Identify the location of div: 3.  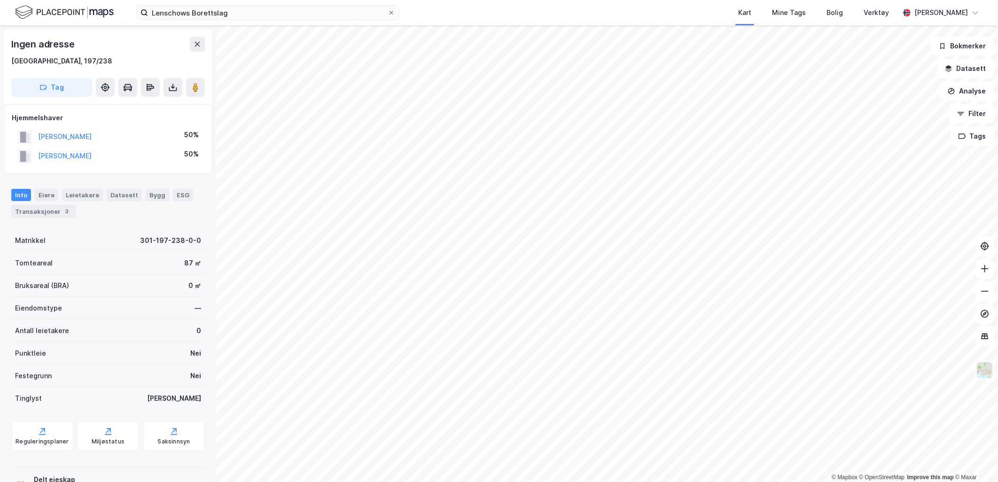
(67, 212).